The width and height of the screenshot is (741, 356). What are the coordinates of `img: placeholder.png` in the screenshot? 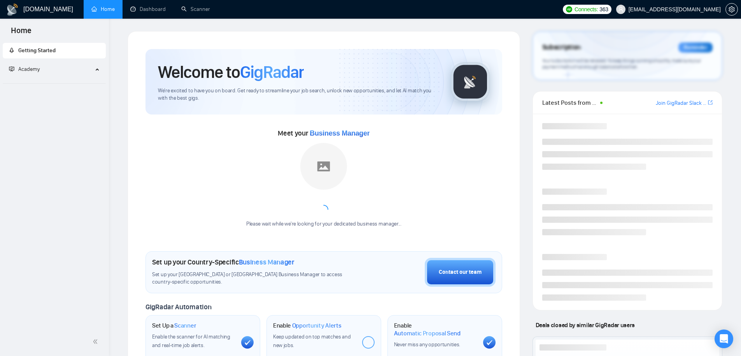 It's located at (324, 166).